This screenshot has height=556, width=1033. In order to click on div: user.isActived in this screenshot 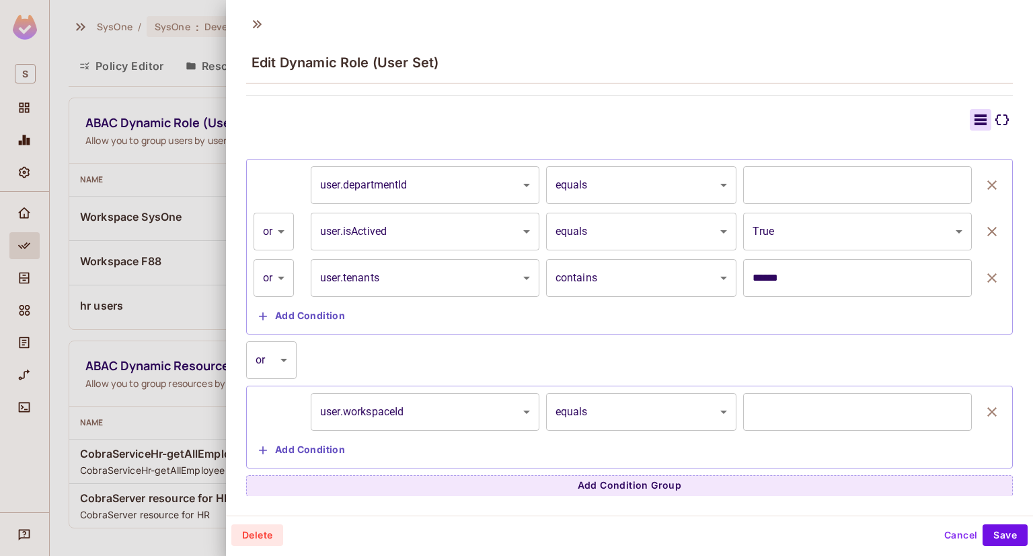, I will do `click(425, 231)`.